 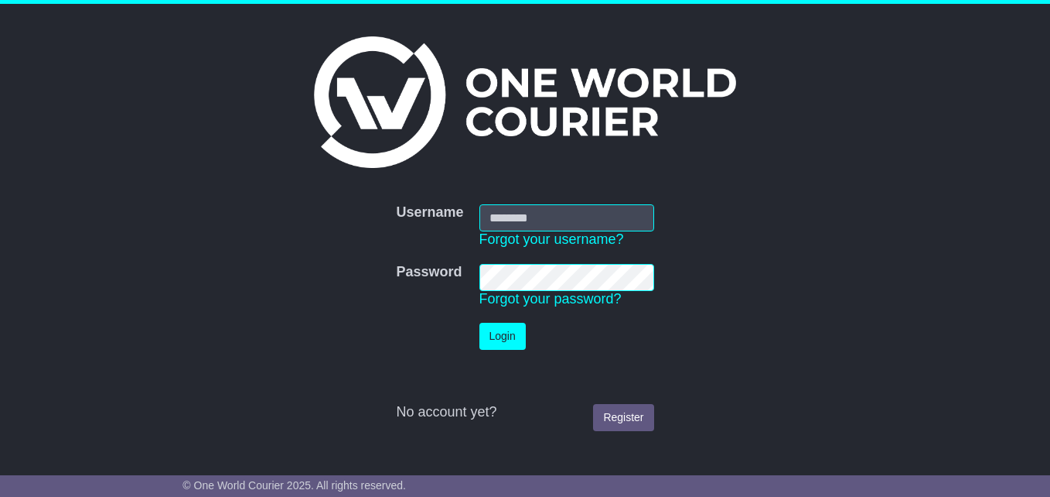 I want to click on a: Register, so click(x=623, y=417).